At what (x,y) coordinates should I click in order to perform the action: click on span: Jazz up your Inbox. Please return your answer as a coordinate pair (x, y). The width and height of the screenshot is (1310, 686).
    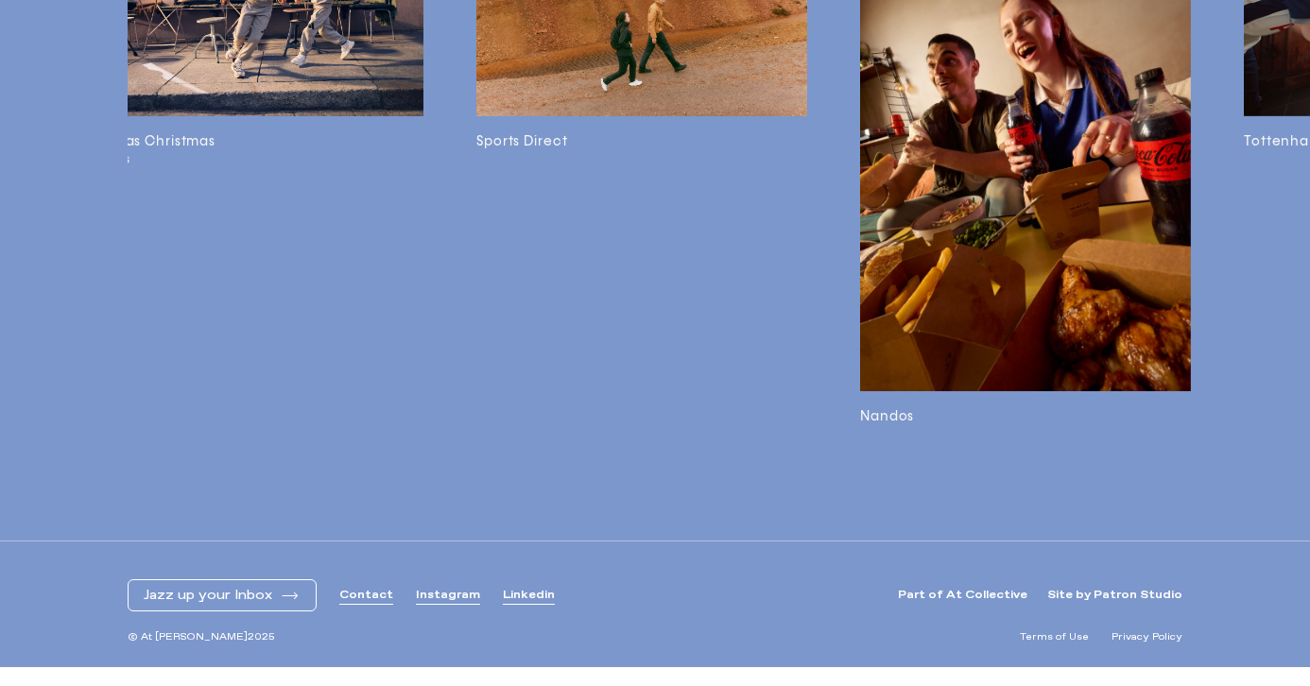
    Looking at the image, I should click on (208, 595).